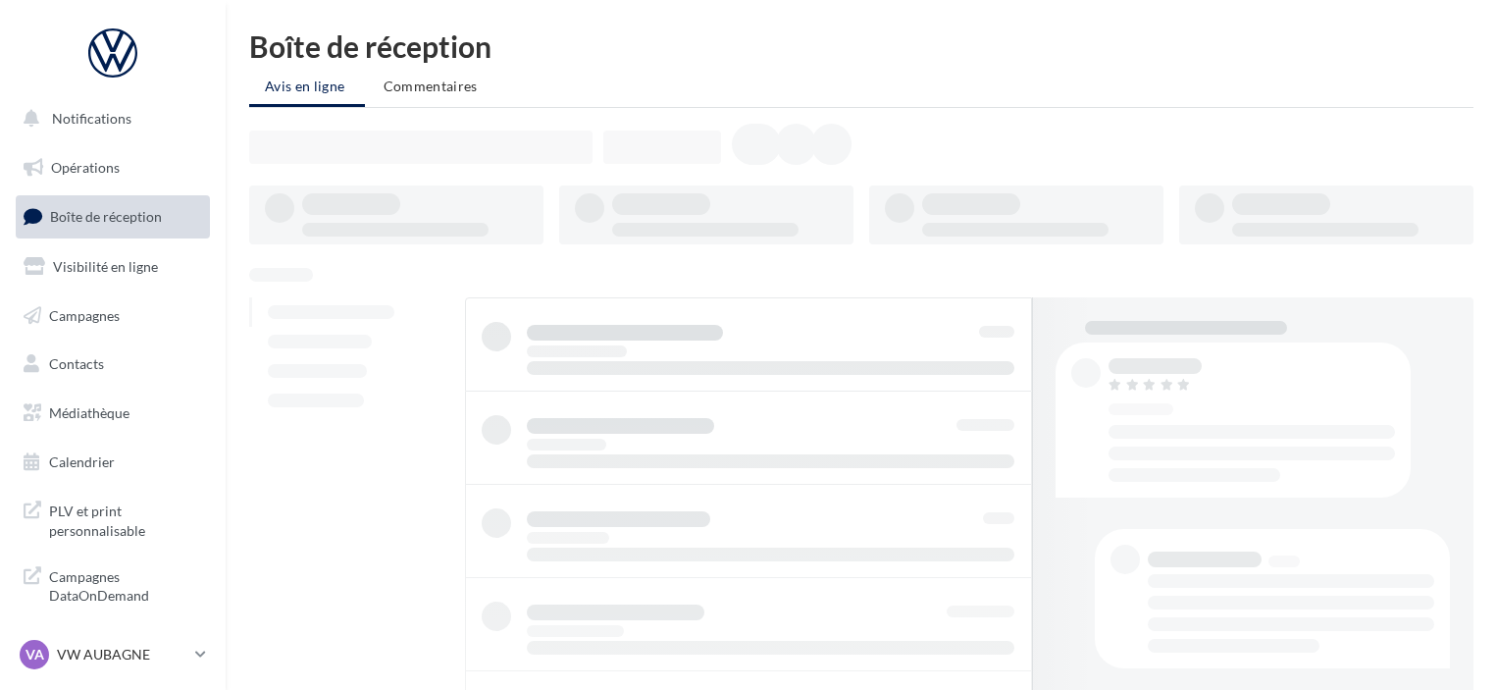  Describe the element at coordinates (113, 267) in the screenshot. I see `a: Visibilité en ligne` at that location.